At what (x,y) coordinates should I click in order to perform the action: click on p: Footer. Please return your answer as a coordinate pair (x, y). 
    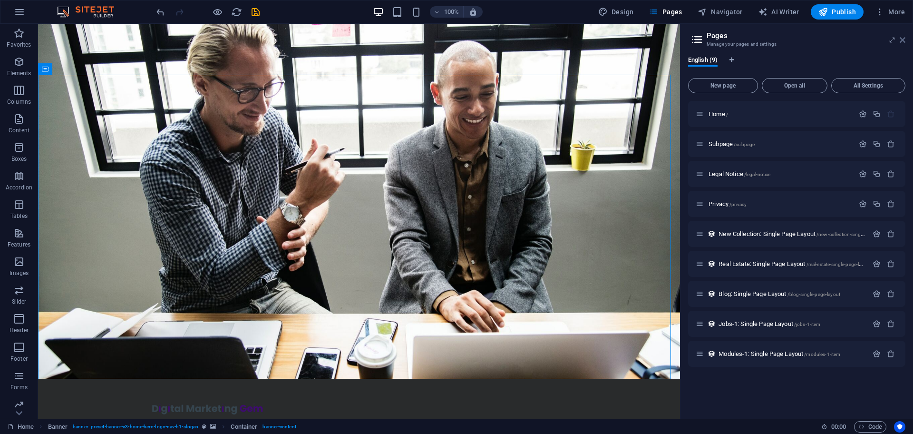
    Looking at the image, I should click on (19, 359).